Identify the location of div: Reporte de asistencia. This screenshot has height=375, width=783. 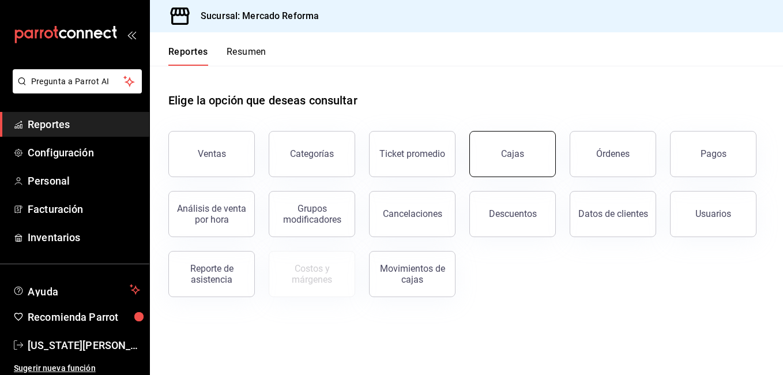
(212, 274).